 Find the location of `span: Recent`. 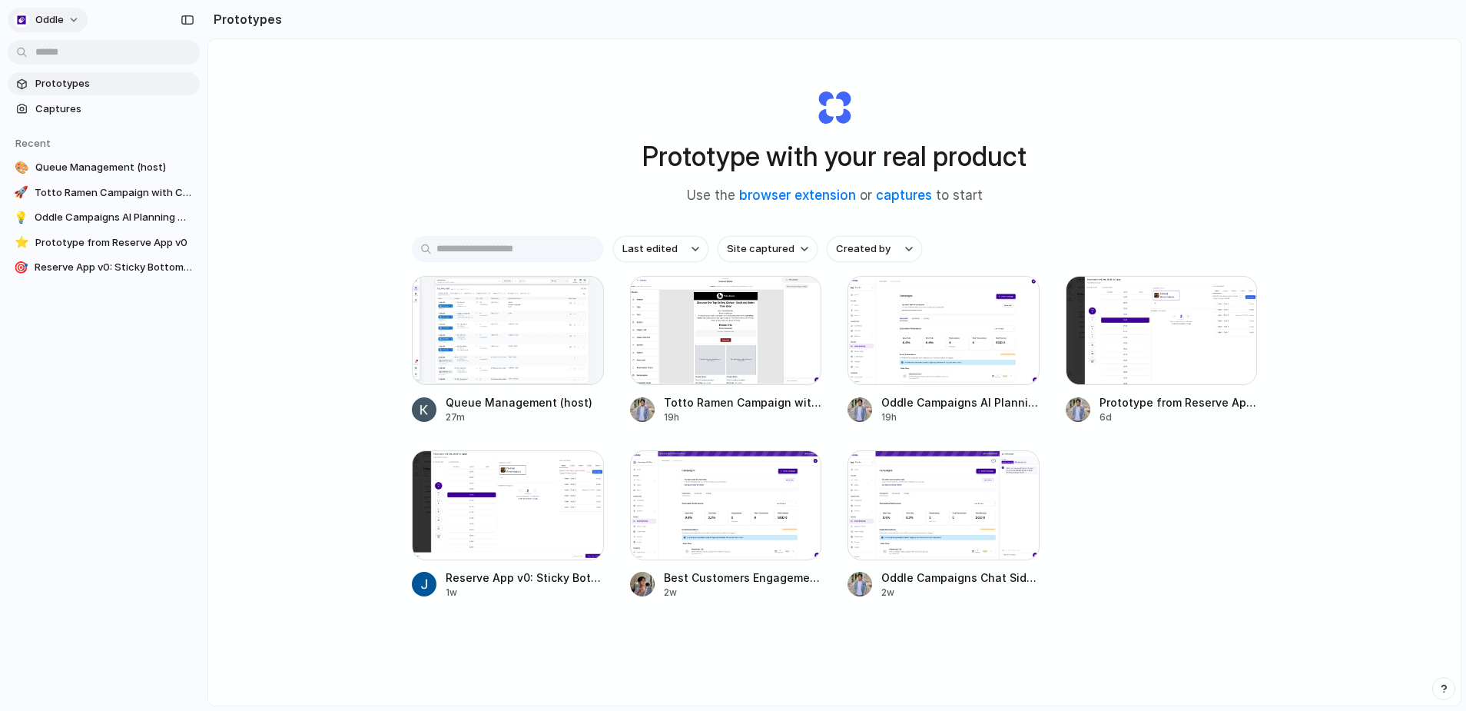

span: Recent is located at coordinates (33, 143).